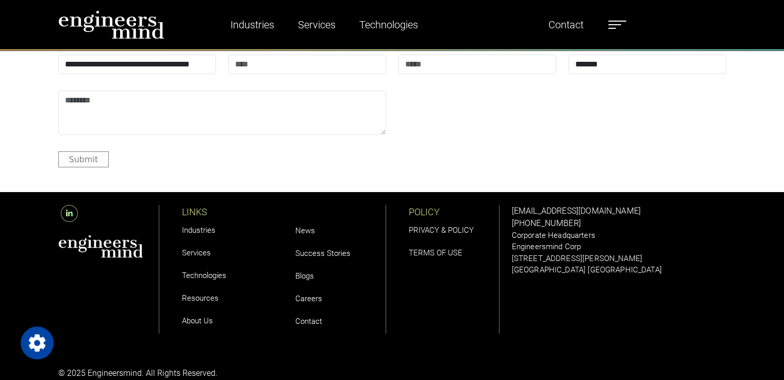 The image size is (784, 380). What do you see at coordinates (619, 236) in the screenshot?
I see `p: Corporate Headquarters` at bounding box center [619, 236].